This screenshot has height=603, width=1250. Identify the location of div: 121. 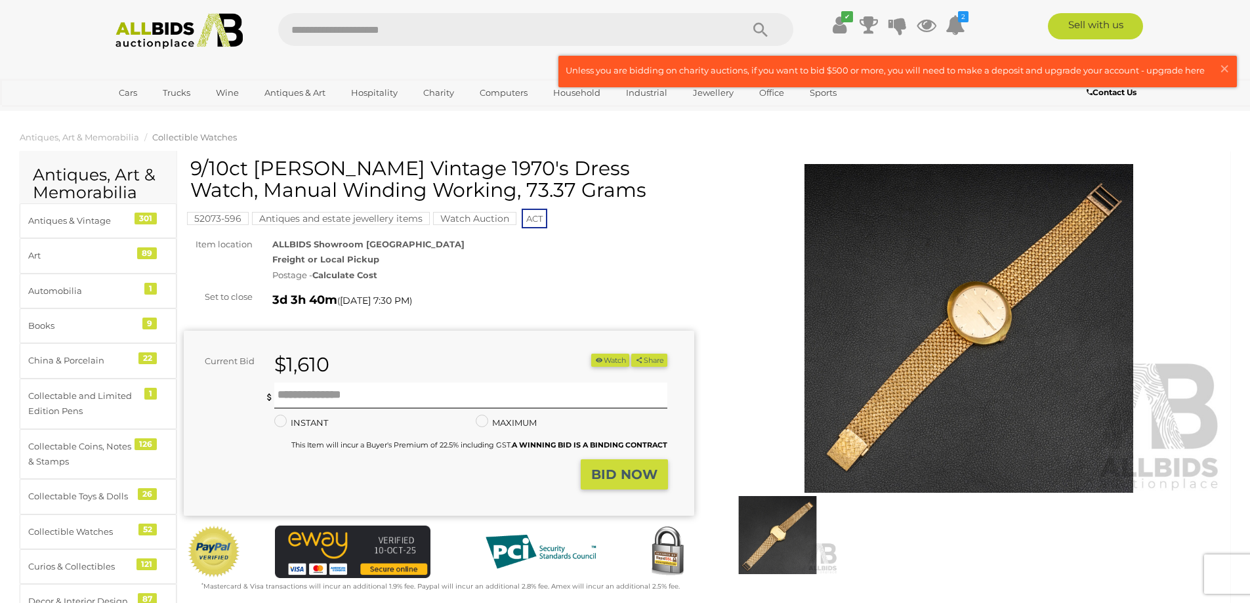
(146, 564).